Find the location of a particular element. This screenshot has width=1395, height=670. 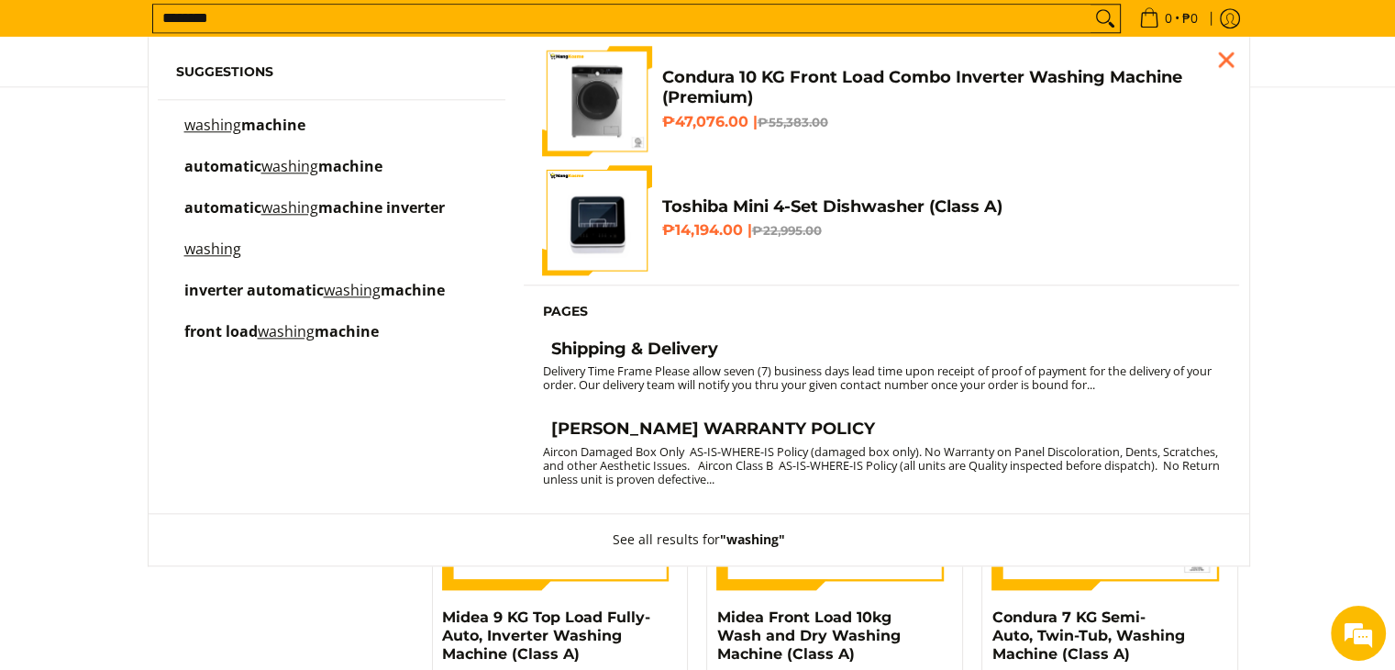

p: automatic washing machine inverter is located at coordinates (315, 216).